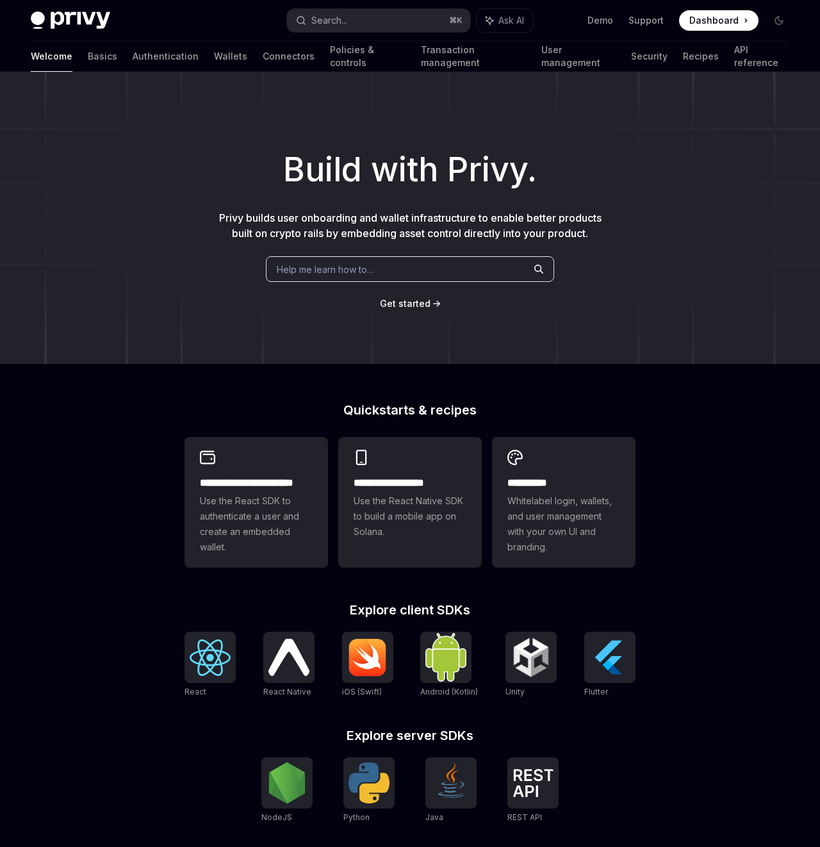 The height and width of the screenshot is (847, 820). What do you see at coordinates (533, 791) in the screenshot?
I see `a: REST APIREST API` at bounding box center [533, 791].